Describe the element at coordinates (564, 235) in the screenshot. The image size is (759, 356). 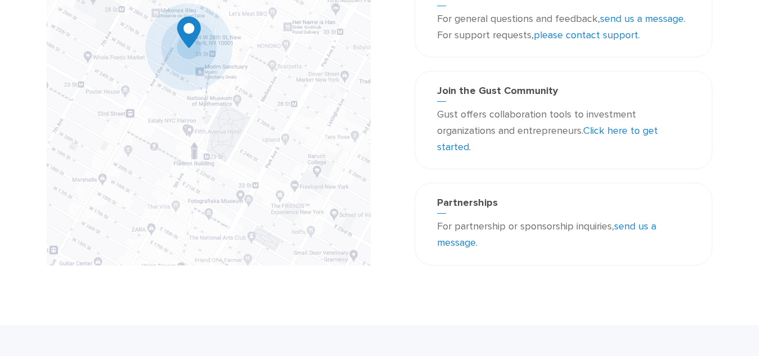
I see `p: For partnership or sponsorship inquiries, .` at that location.